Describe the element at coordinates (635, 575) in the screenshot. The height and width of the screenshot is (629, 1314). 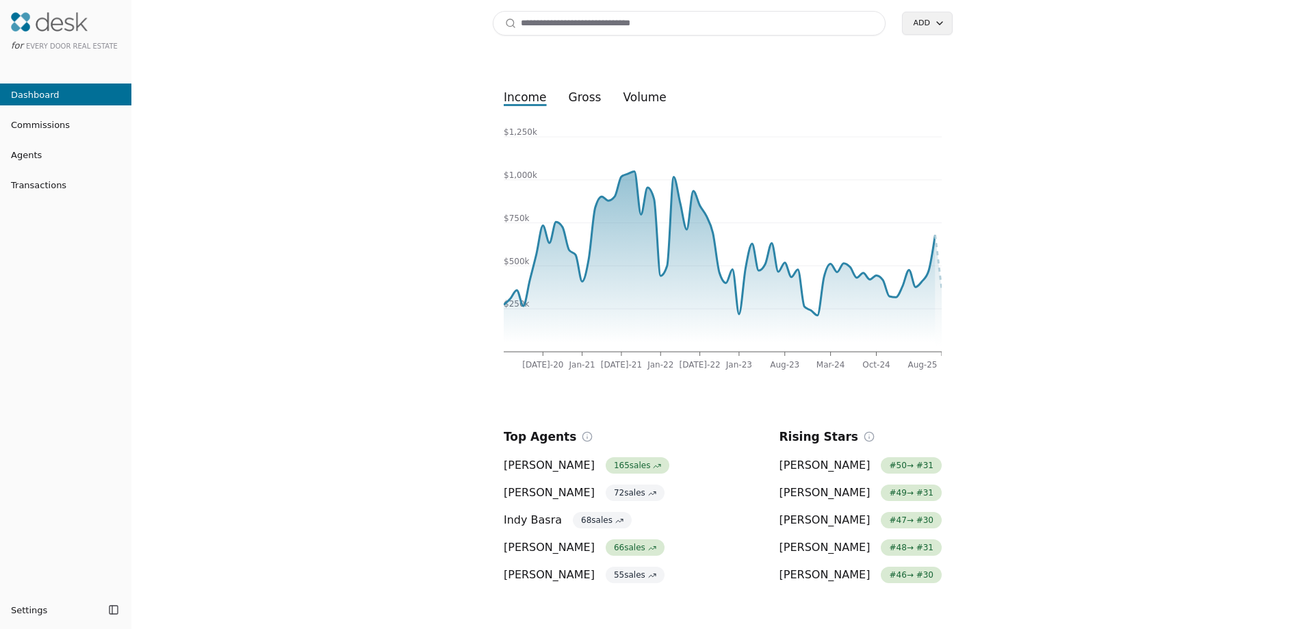
I see `span: 55 sales` at that location.